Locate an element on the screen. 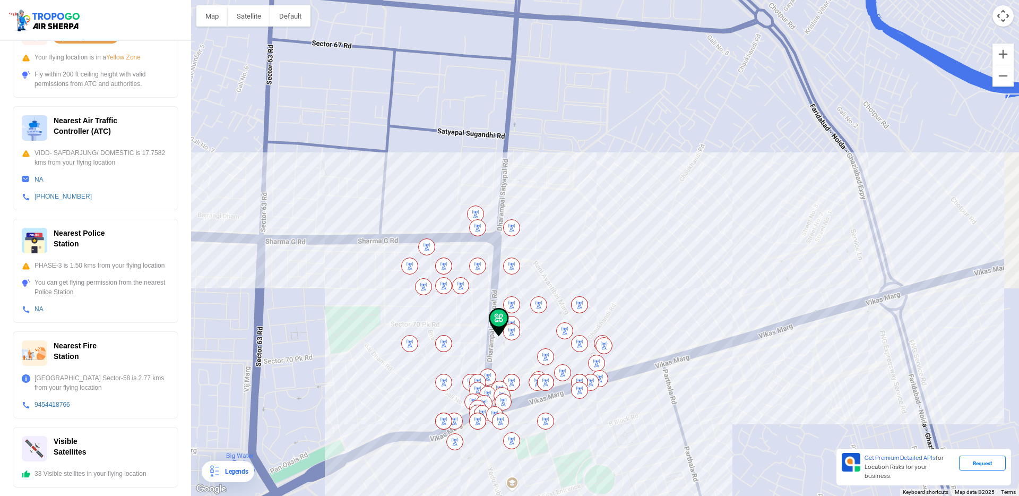  div: Fly within 200 ft ceiling height with valid permissions from ATC and authorities. is located at coordinates (95, 79).